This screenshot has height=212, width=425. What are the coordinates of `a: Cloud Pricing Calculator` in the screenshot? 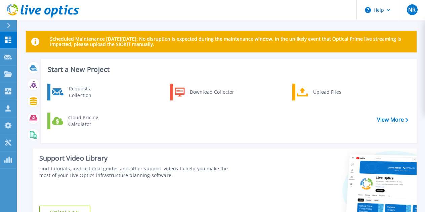 It's located at (82, 121).